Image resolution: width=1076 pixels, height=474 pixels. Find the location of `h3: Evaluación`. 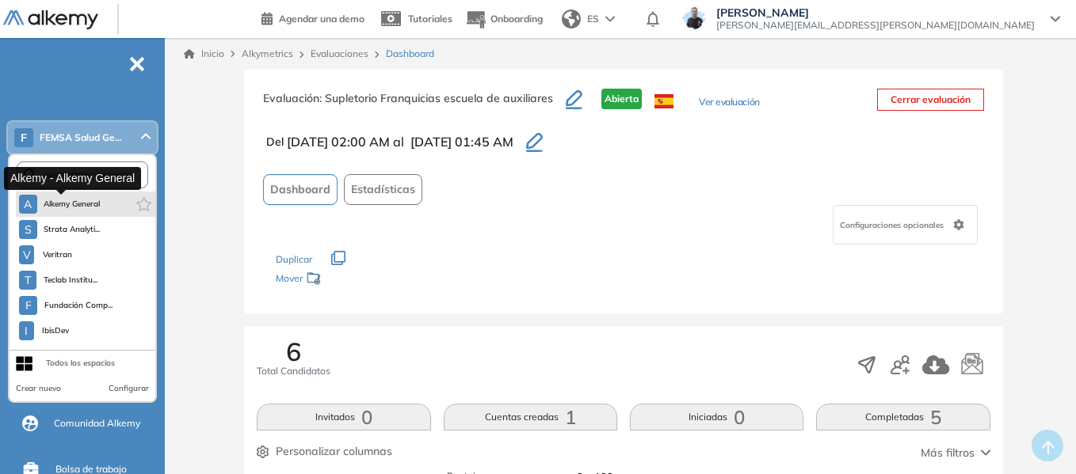

h3: Evaluación is located at coordinates (414, 105).